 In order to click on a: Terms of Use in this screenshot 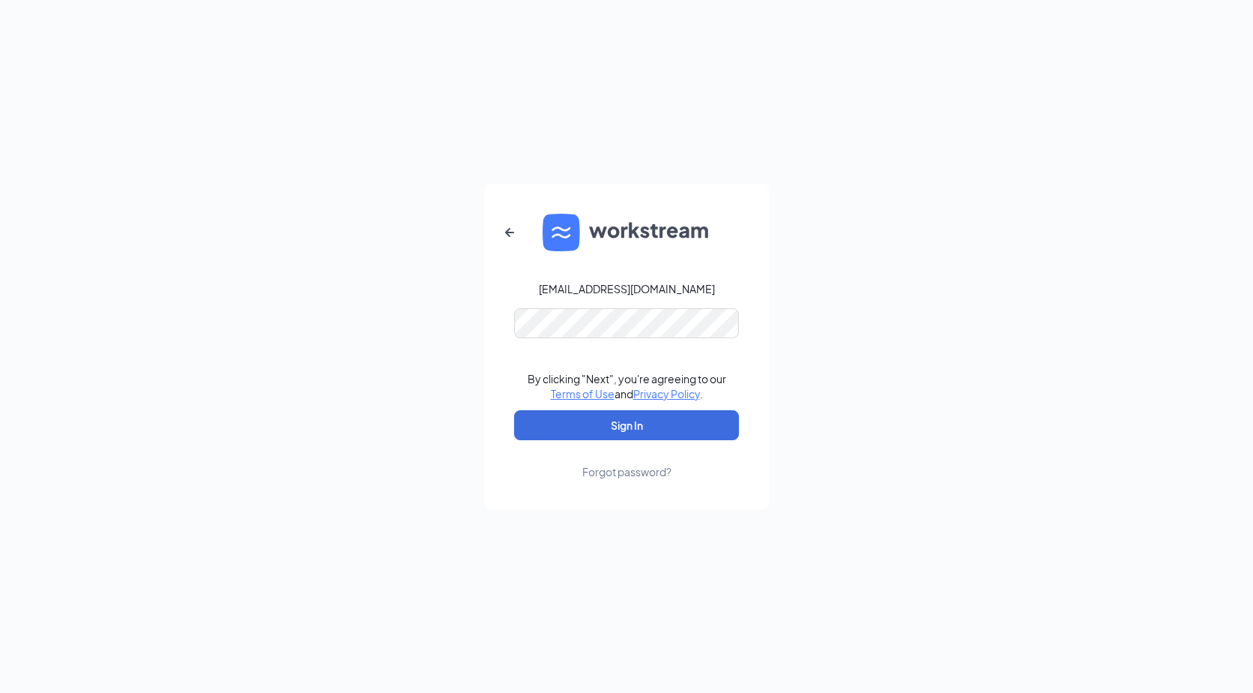, I will do `click(583, 394)`.